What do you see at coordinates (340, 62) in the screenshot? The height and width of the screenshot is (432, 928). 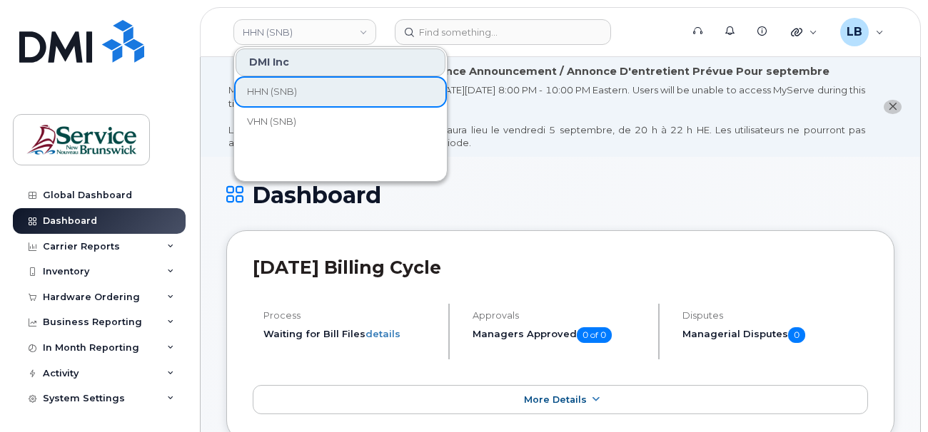 I see `div: DMI Inc` at bounding box center [340, 62].